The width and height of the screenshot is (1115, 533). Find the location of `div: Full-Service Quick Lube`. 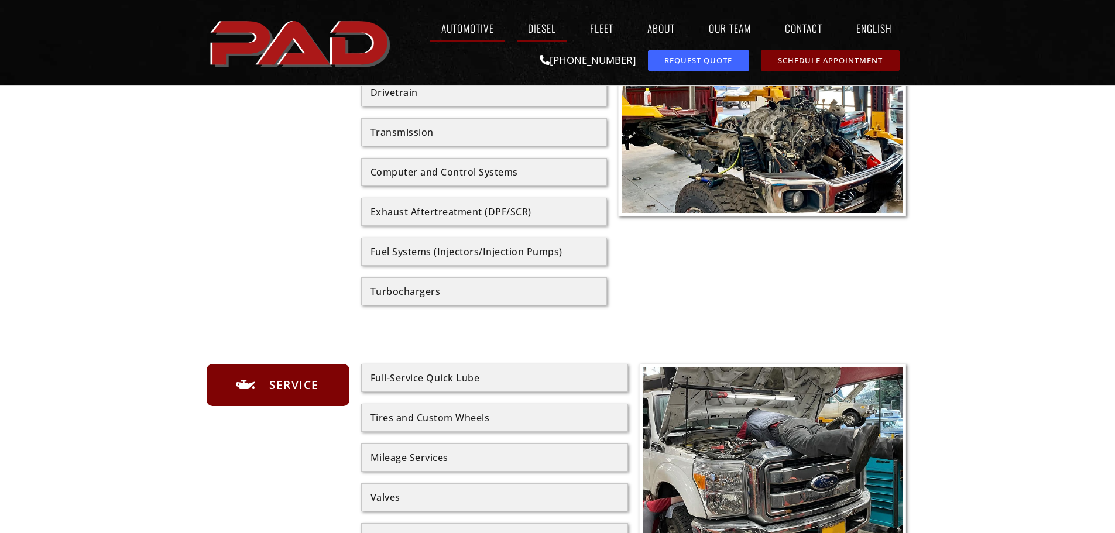

div: Full-Service Quick Lube is located at coordinates (494, 378).